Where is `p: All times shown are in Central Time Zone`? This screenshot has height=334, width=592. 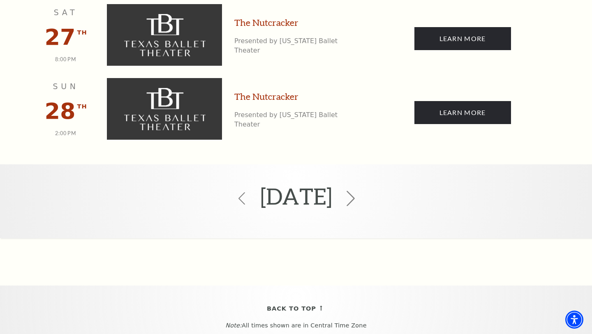
p: All times shown are in Central Time Zone is located at coordinates (296, 326).